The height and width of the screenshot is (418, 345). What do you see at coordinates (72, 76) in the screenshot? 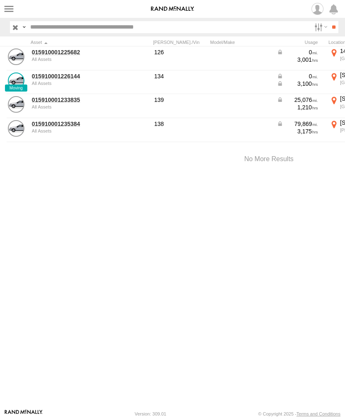
I see `a: 015910001226144` at bounding box center [72, 76].